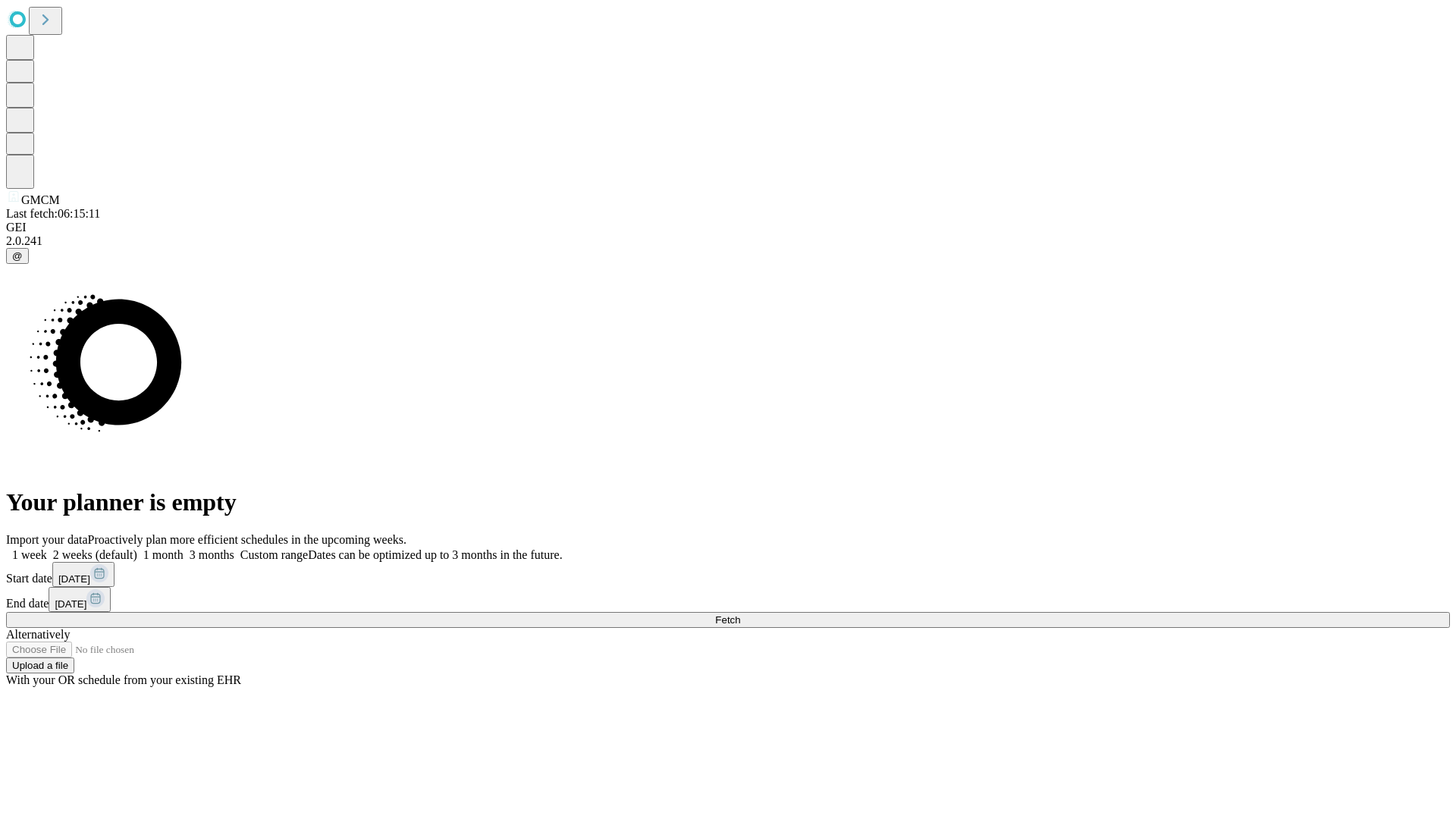 This screenshot has width=1456, height=819. What do you see at coordinates (30, 554) in the screenshot?
I see `span: 1 week` at bounding box center [30, 554].